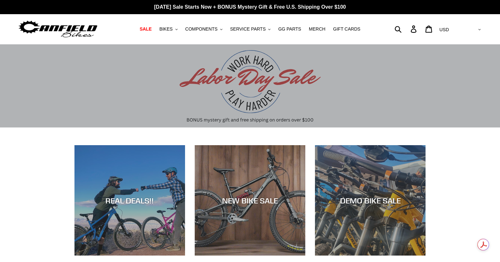 Image resolution: width=500 pixels, height=262 pixels. What do you see at coordinates (346, 29) in the screenshot?
I see `span: GIFT CARDS` at bounding box center [346, 29].